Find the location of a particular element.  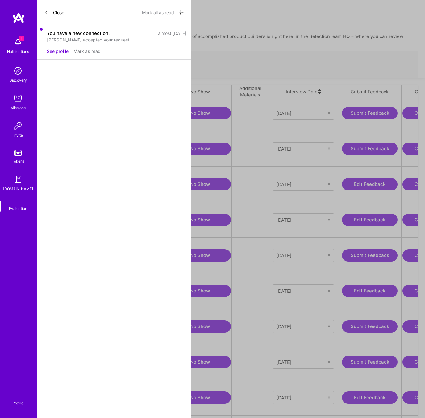

img: guide book is located at coordinates (18, 179).